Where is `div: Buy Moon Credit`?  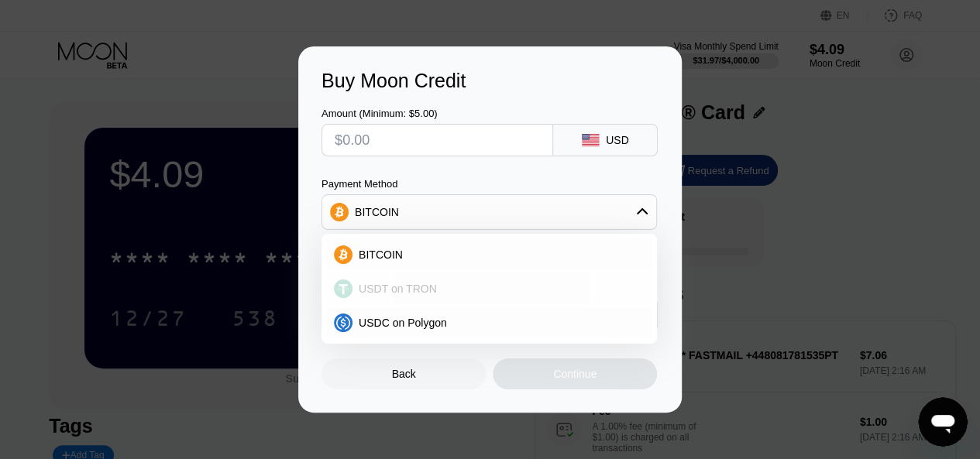
div: Buy Moon Credit is located at coordinates (490, 81).